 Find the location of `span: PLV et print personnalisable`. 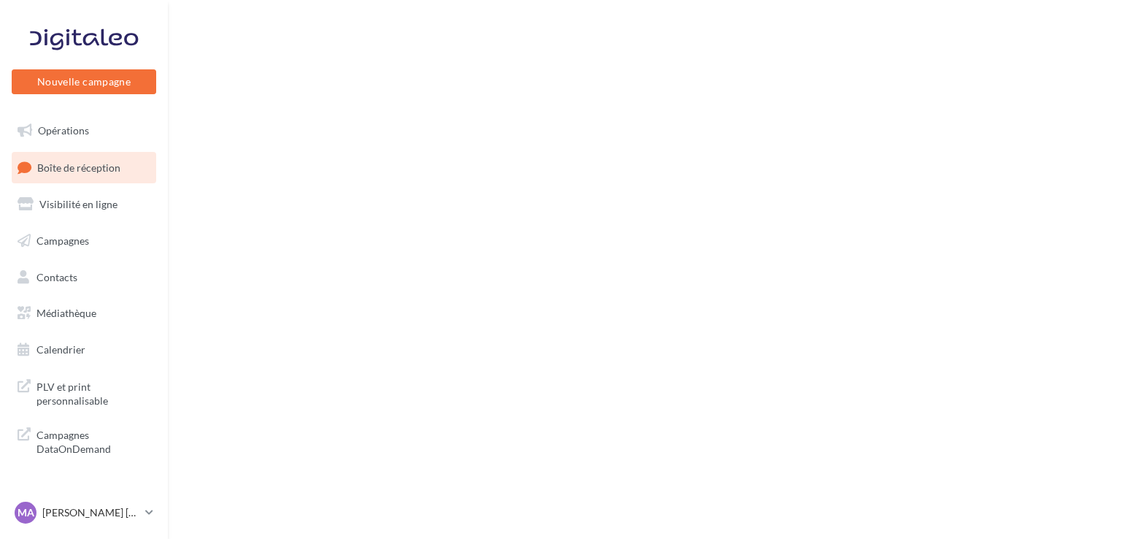

span: PLV et print personnalisable is located at coordinates (93, 392).